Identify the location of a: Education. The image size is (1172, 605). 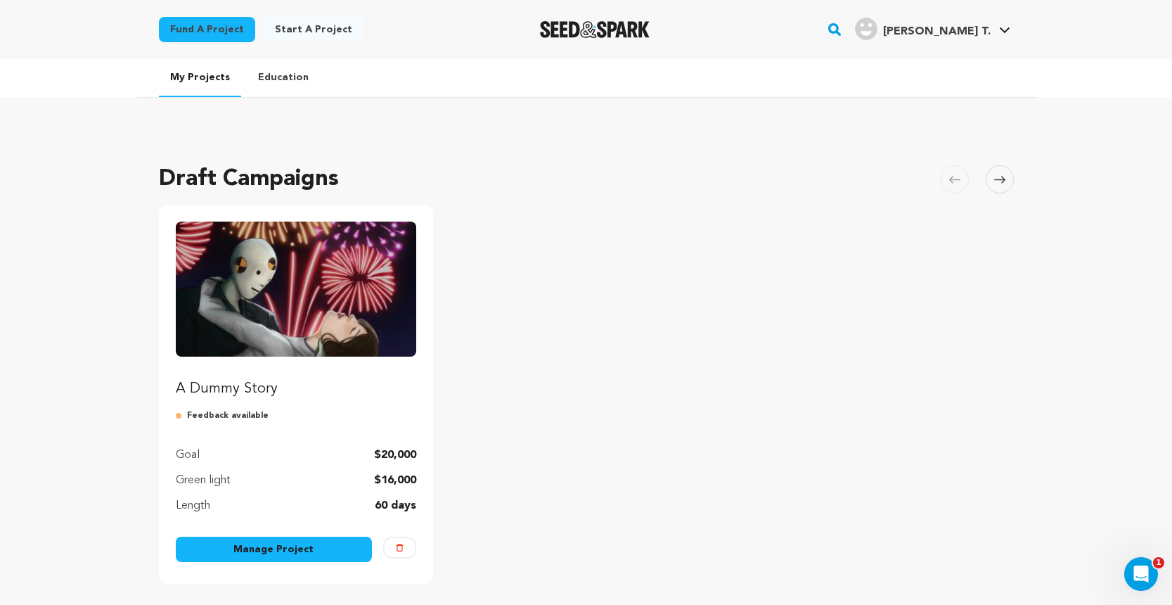
(283, 77).